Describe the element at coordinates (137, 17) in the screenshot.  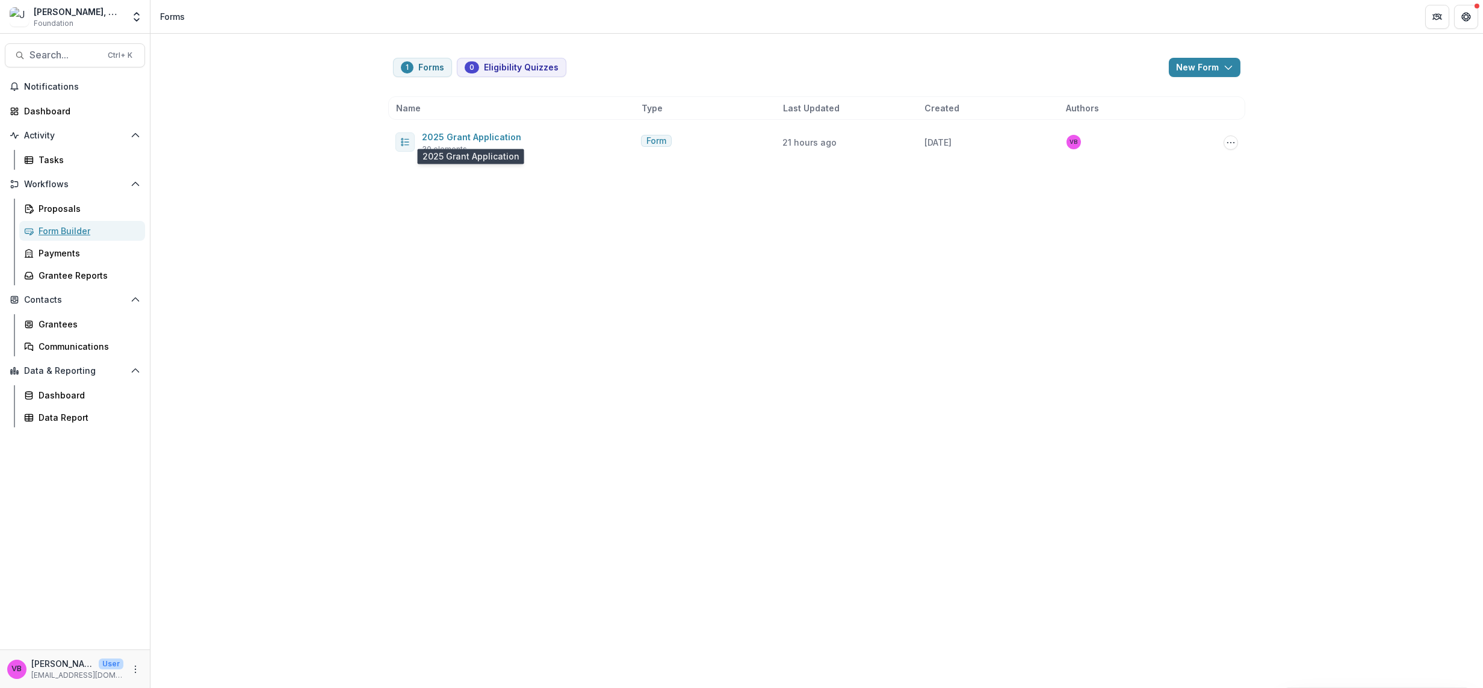
I see `button: Open entity switcher` at that location.